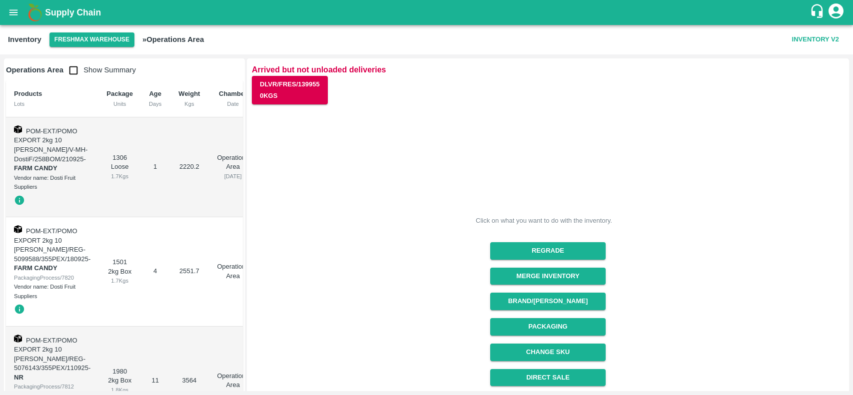 The image size is (853, 395). Describe the element at coordinates (548, 276) in the screenshot. I see `button: Merge Inventory` at that location.